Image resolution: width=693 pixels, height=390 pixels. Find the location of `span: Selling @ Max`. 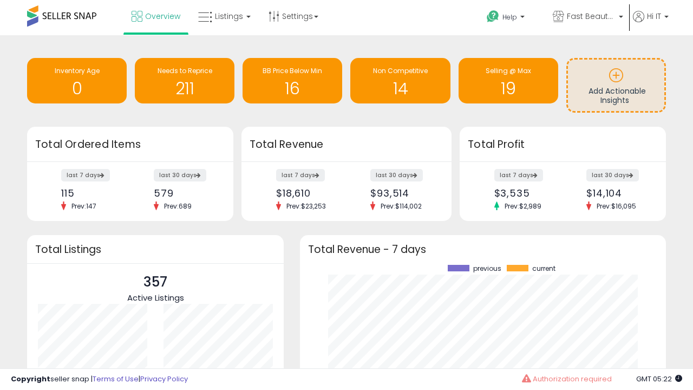

span: Selling @ Max is located at coordinates (508, 70).